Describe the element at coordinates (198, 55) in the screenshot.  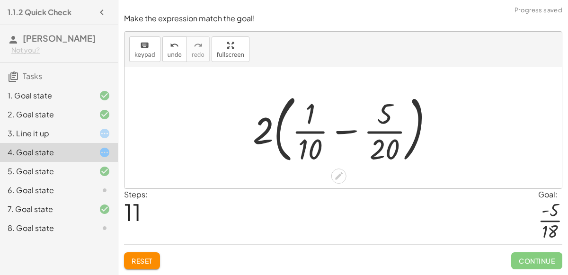
I see `span: redo` at that location.